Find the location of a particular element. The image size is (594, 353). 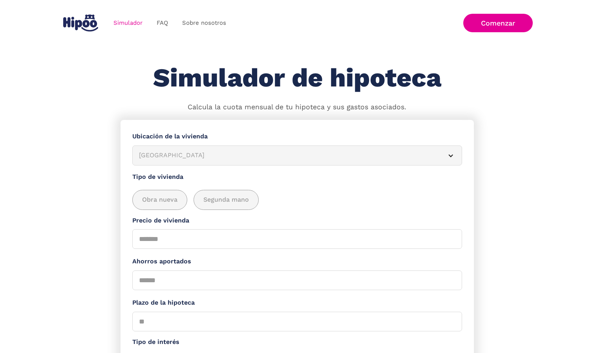

a: FAQ is located at coordinates (162, 23).